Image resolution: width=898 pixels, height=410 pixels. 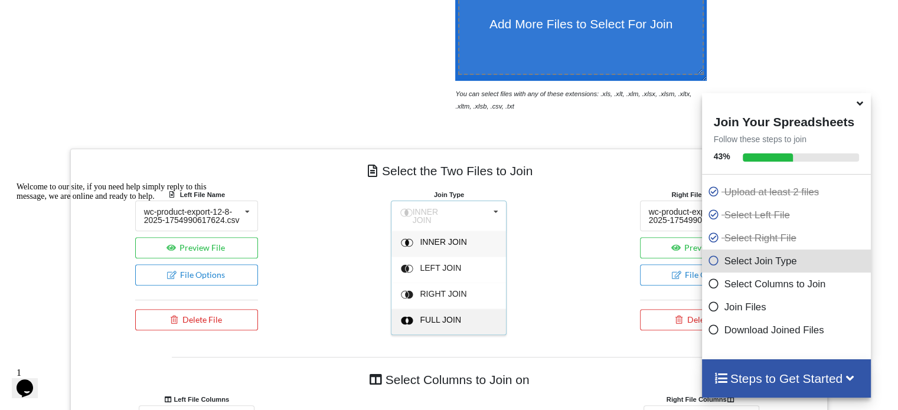 What do you see at coordinates (7, 9) in the screenshot?
I see `span: 1` at bounding box center [7, 9].